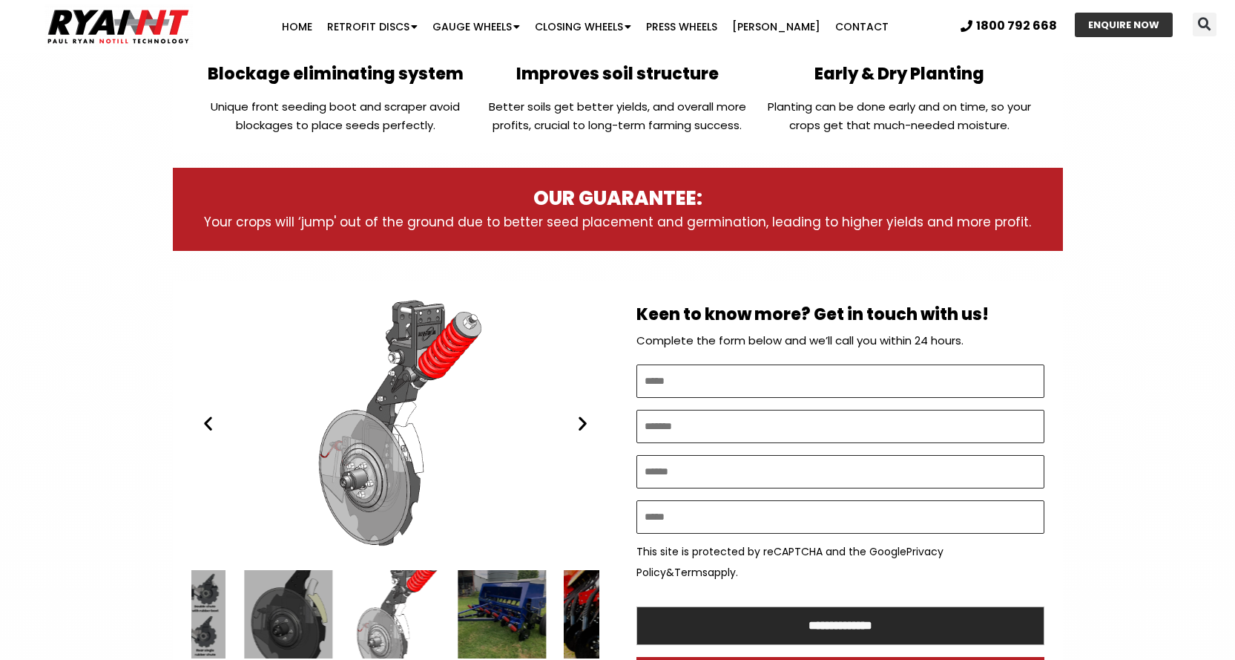 The height and width of the screenshot is (660, 1235). Describe the element at coordinates (899, 116) in the screenshot. I see `p: Planting can be done early and on time, so your crops get that much-needed moisture.` at that location.